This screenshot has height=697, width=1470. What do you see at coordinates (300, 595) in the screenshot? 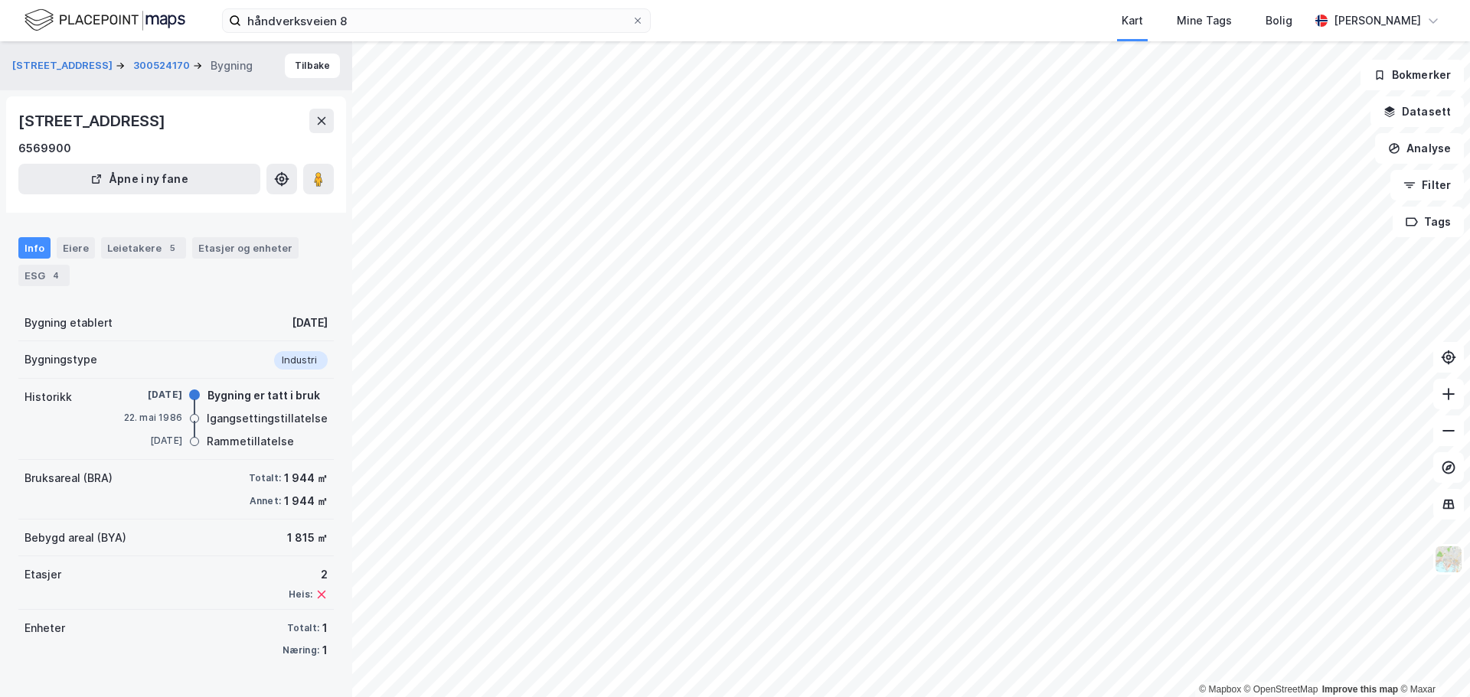
I see `div: Heis:` at bounding box center [300, 595].